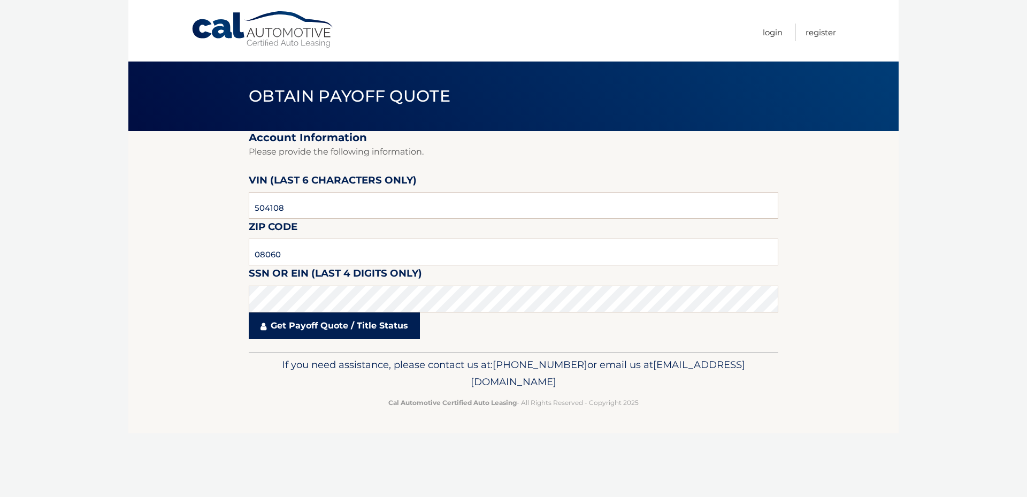 This screenshot has height=497, width=1027. What do you see at coordinates (333, 182) in the screenshot?
I see `label: VIN (last 6 characters only)` at bounding box center [333, 182].